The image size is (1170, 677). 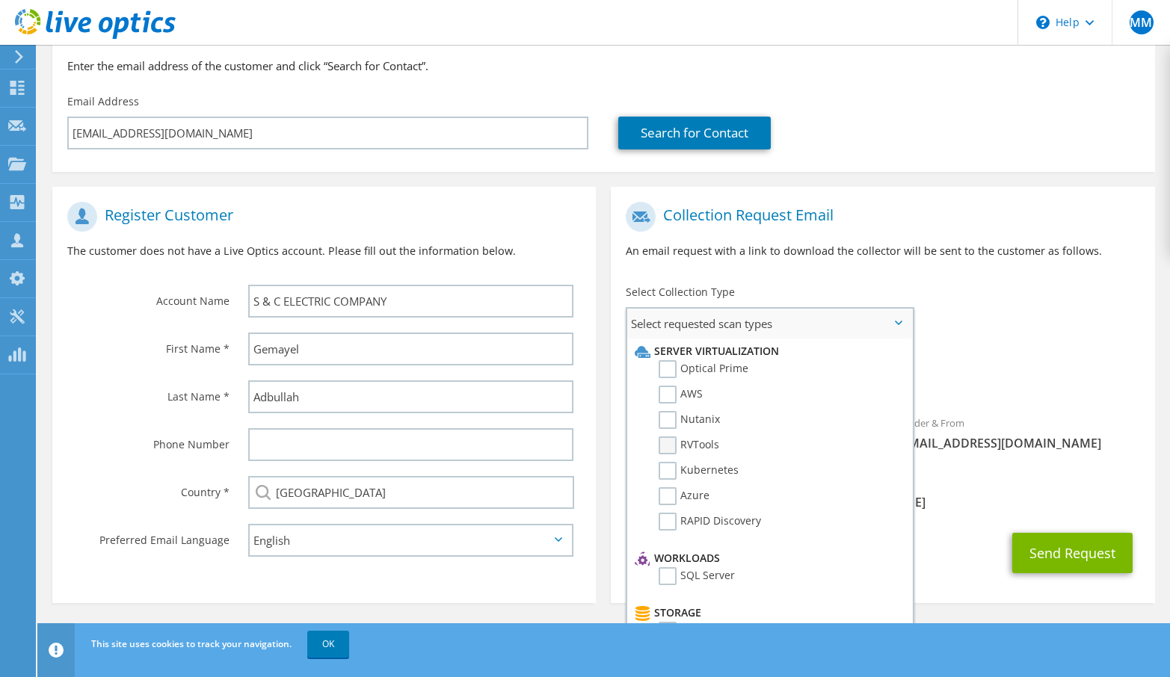 What do you see at coordinates (191, 644) in the screenshot?
I see `span: This site uses cookies to track your navigation.` at bounding box center [191, 644].